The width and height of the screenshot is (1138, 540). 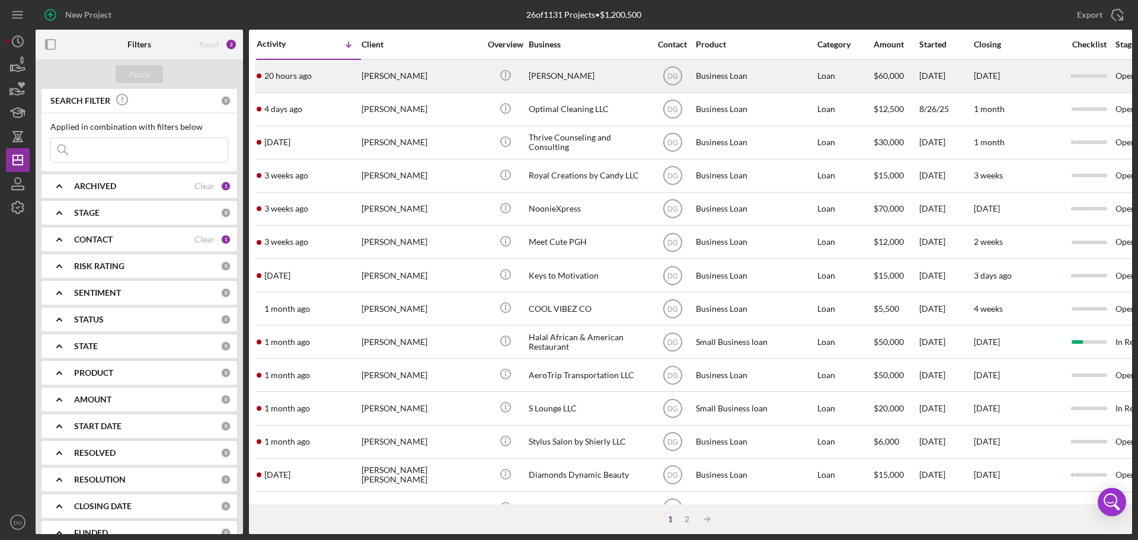 What do you see at coordinates (139, 74) in the screenshot?
I see `button: Apply` at bounding box center [139, 74].